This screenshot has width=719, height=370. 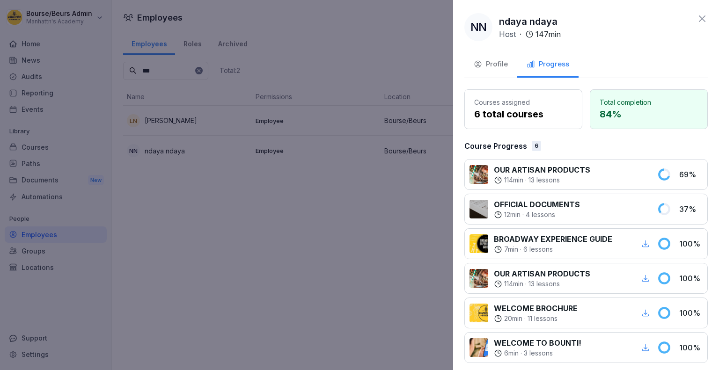 I want to click on div: Progress, so click(x=548, y=64).